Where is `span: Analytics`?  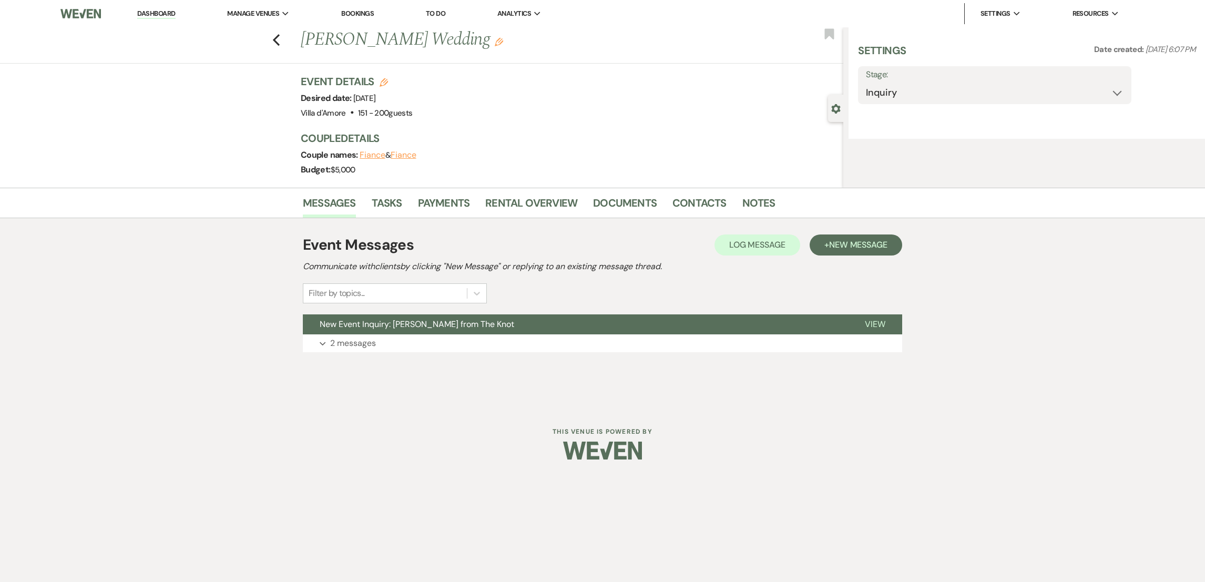 span: Analytics is located at coordinates (514, 14).